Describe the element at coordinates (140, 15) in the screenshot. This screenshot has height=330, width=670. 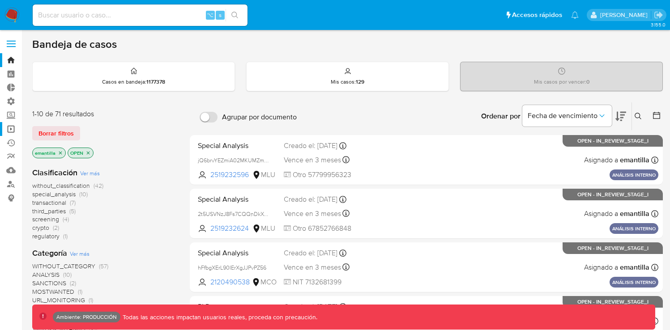
I see `input: Buscar usuario o caso...` at that location.